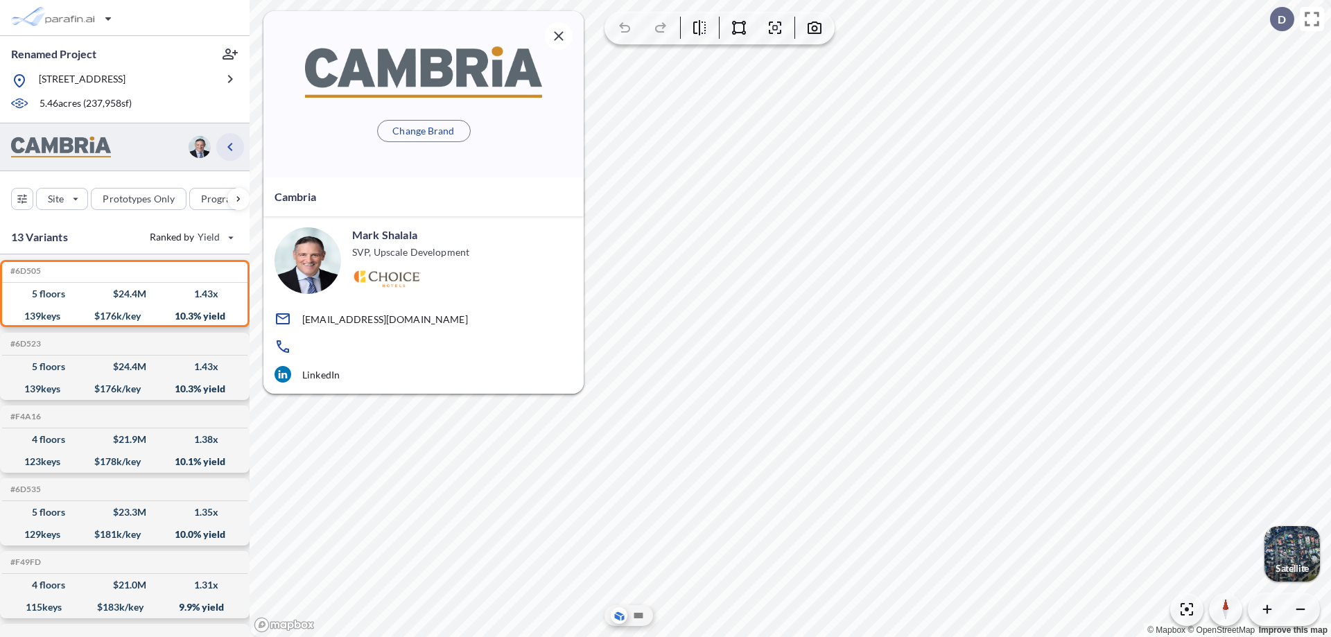 The width and height of the screenshot is (1331, 637). What do you see at coordinates (40, 237) in the screenshot?
I see `p: 13 Variants` at bounding box center [40, 237].